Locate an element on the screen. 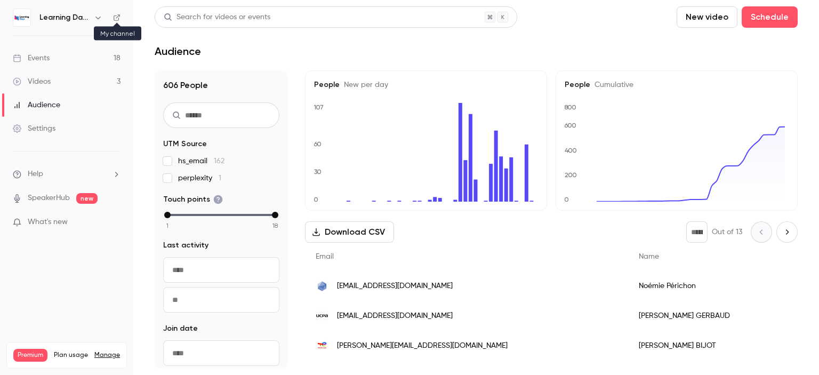  span: What's new is located at coordinates (47, 222).